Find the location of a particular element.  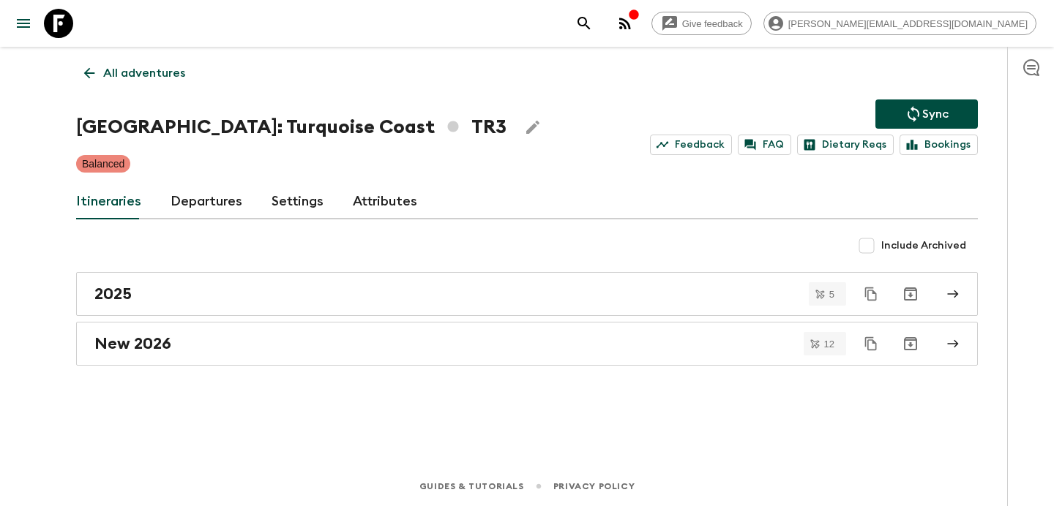

a: Guides & Tutorials is located at coordinates (471, 487).